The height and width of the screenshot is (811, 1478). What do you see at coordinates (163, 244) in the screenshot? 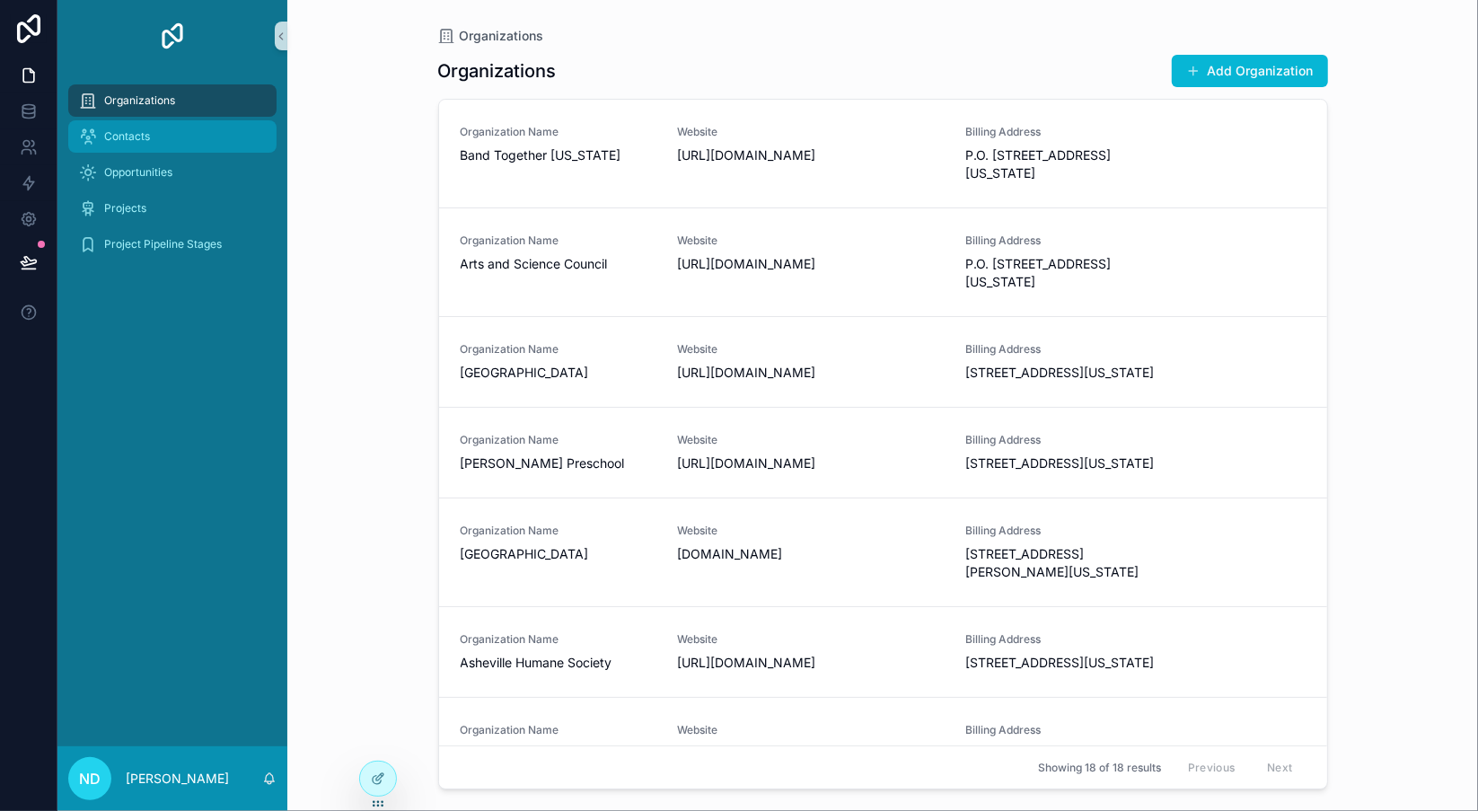
I see `span: Project Pipeline Stages` at bounding box center [163, 244].